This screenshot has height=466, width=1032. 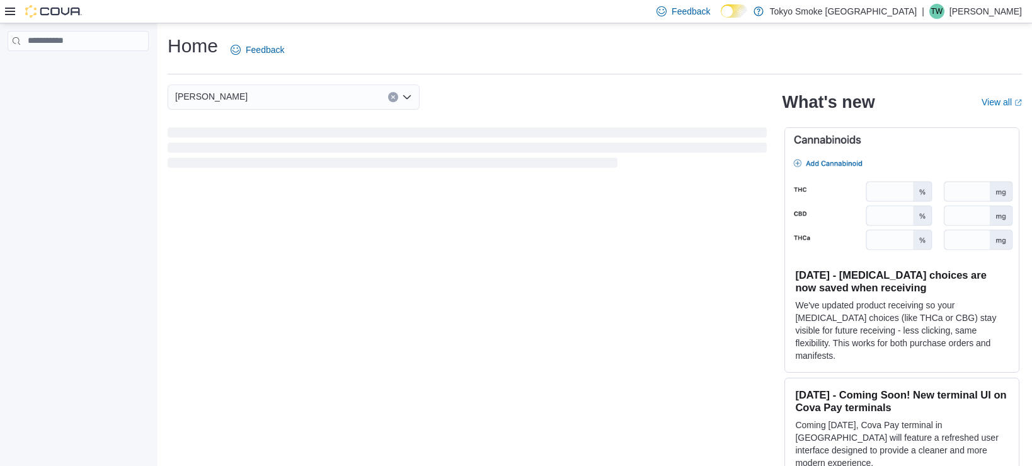 What do you see at coordinates (78, 69) in the screenshot?
I see `nav: Complex example` at bounding box center [78, 69].